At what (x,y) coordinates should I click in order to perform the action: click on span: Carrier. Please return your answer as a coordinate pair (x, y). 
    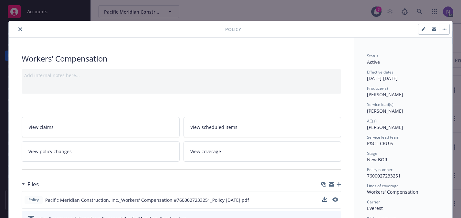
    Looking at the image, I should click on (374, 201).